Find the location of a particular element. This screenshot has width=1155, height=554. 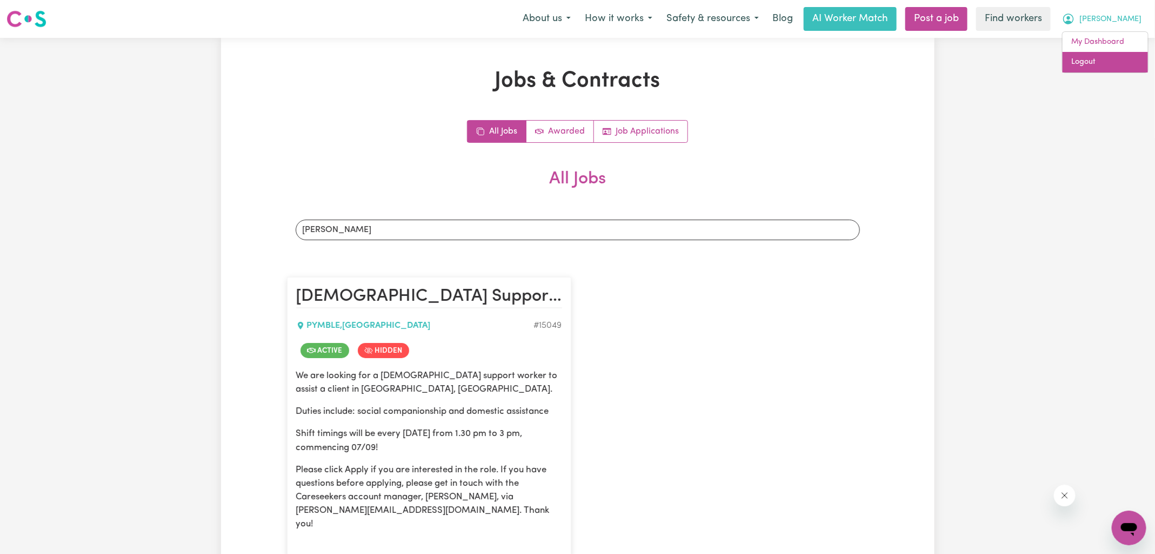

h1: Jobs & Contracts is located at coordinates (578, 81).